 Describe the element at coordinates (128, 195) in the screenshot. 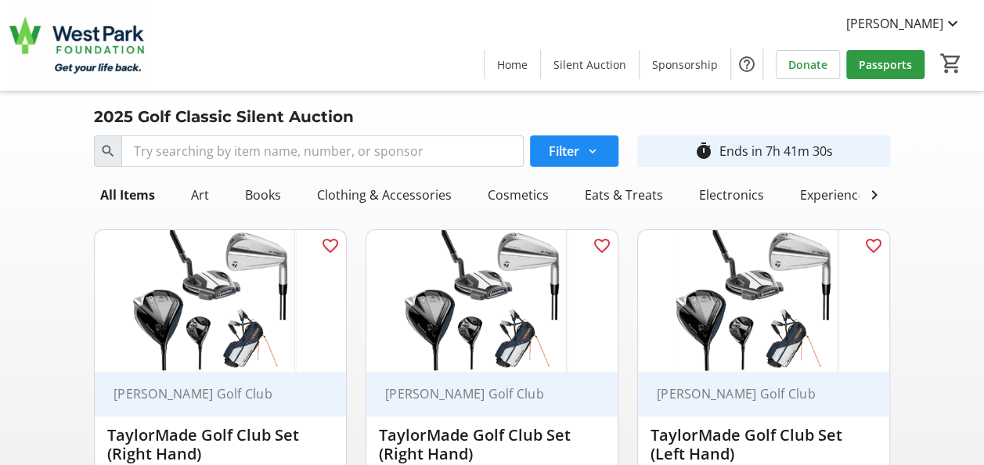

I see `div: All Items` at that location.